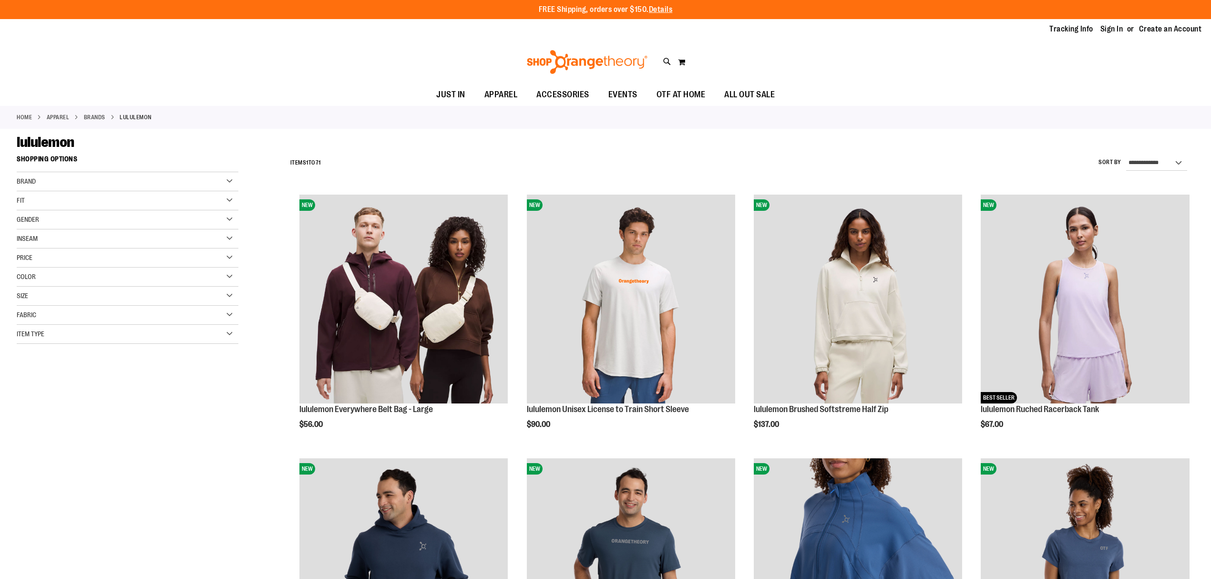  I want to click on span: ACCESSORIES, so click(562, 94).